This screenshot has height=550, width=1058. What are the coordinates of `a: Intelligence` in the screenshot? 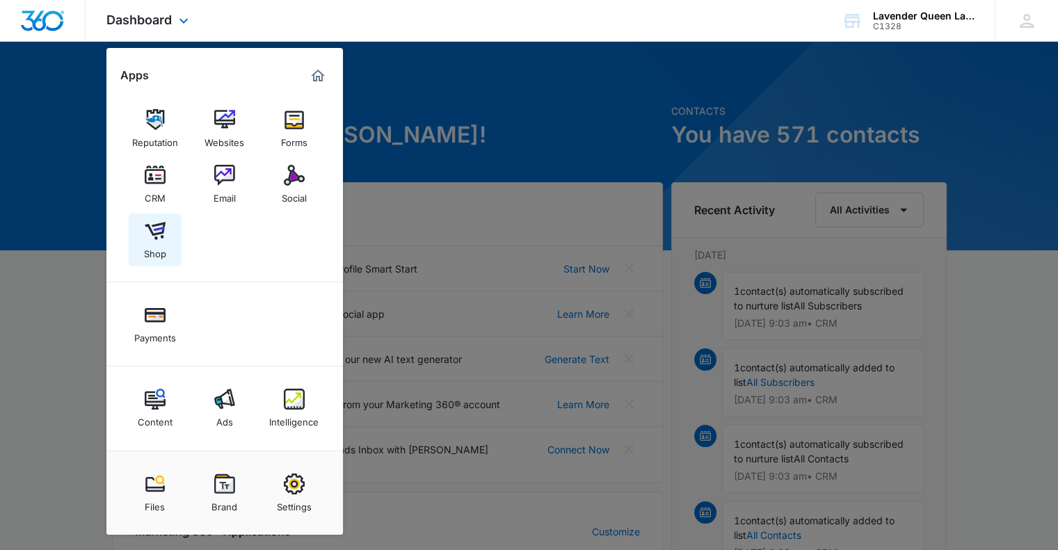 It's located at (294, 408).